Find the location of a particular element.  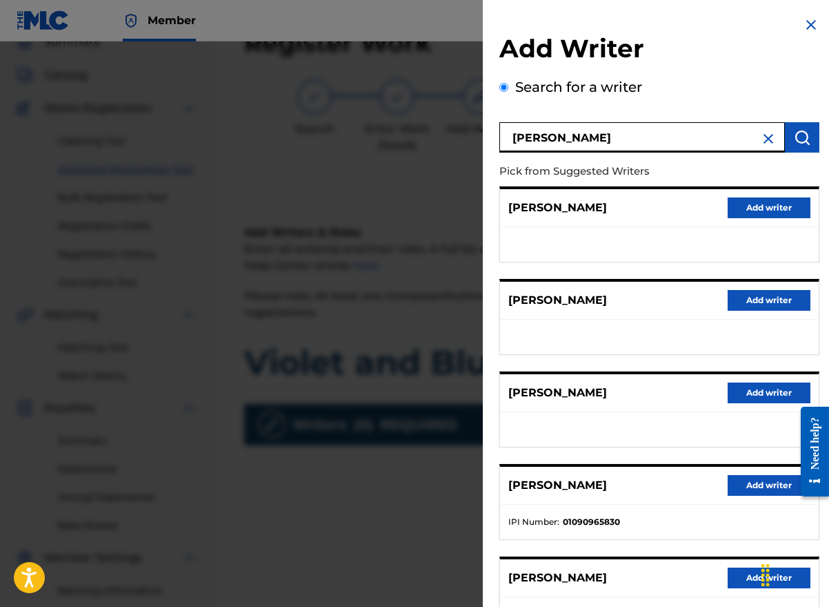

img: Top Rightsholder is located at coordinates (131, 21).